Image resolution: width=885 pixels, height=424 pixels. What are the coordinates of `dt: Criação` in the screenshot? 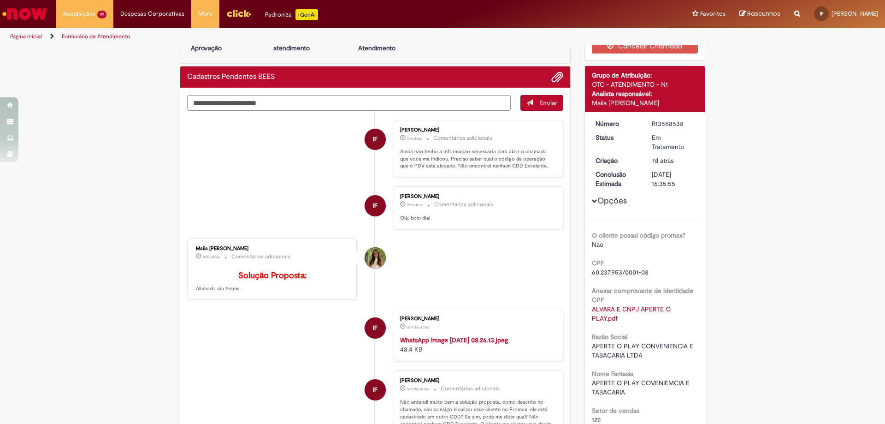 It's located at (617, 160).